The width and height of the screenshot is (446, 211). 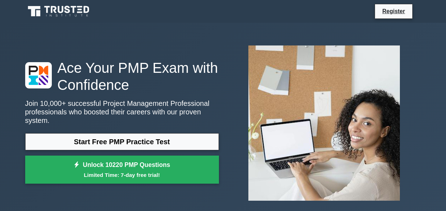 I want to click on a: Start Free PMP Practice Test, so click(x=122, y=142).